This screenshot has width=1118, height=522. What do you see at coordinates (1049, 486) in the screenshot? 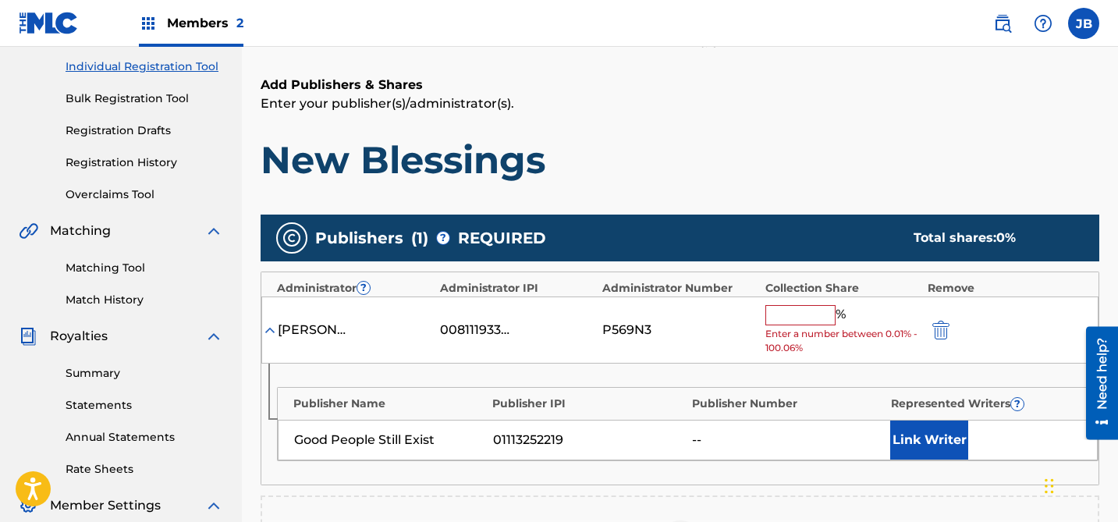
I see `div: Drag` at bounding box center [1049, 486].